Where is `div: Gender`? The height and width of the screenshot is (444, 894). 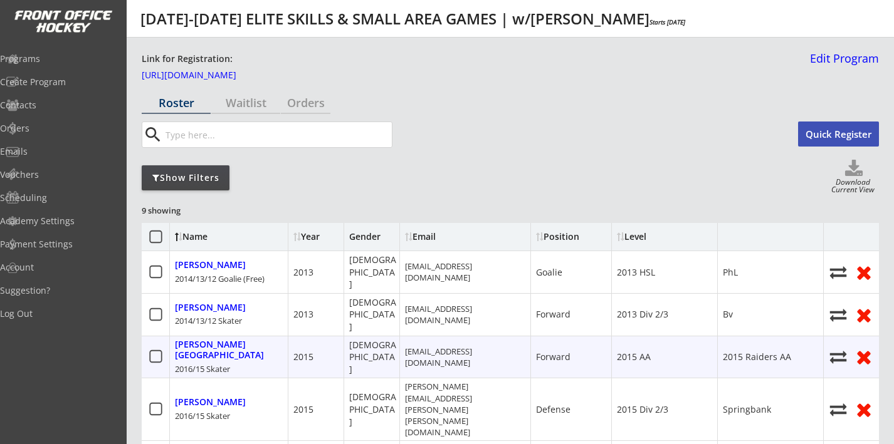 div: Gender is located at coordinates (368, 237).